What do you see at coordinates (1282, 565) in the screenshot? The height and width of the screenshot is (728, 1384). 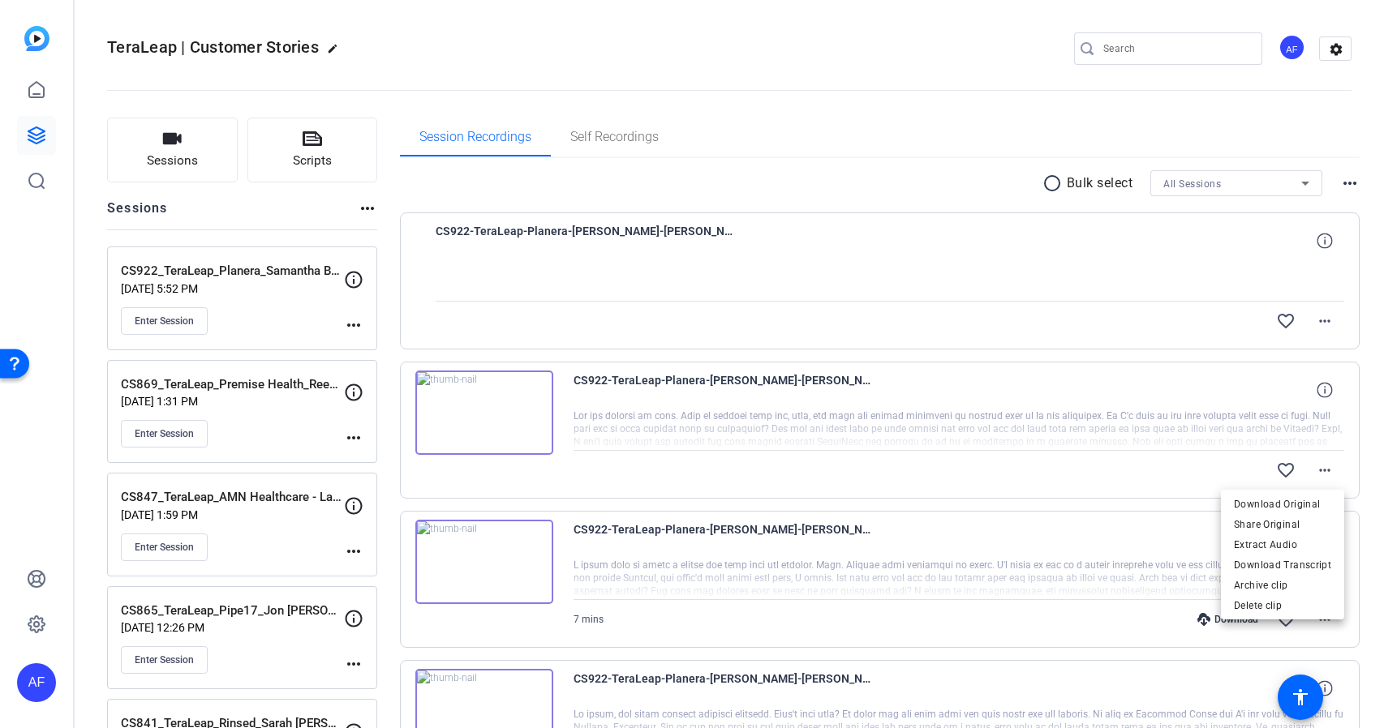 I see `span: Download Transcript` at bounding box center [1282, 565].